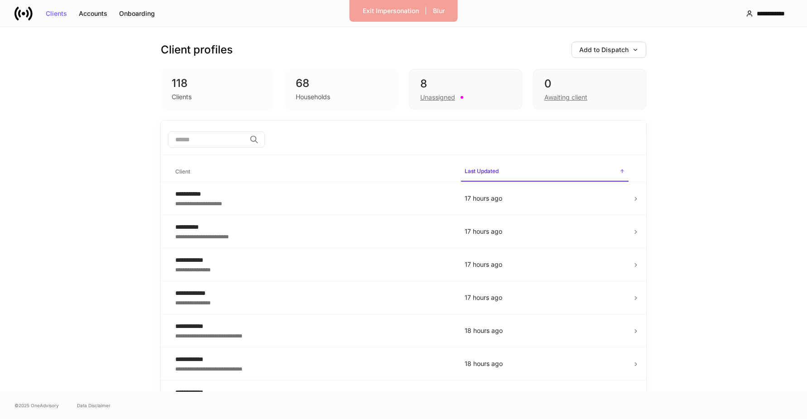  What do you see at coordinates (93, 14) in the screenshot?
I see `button: Accounts` at bounding box center [93, 14].